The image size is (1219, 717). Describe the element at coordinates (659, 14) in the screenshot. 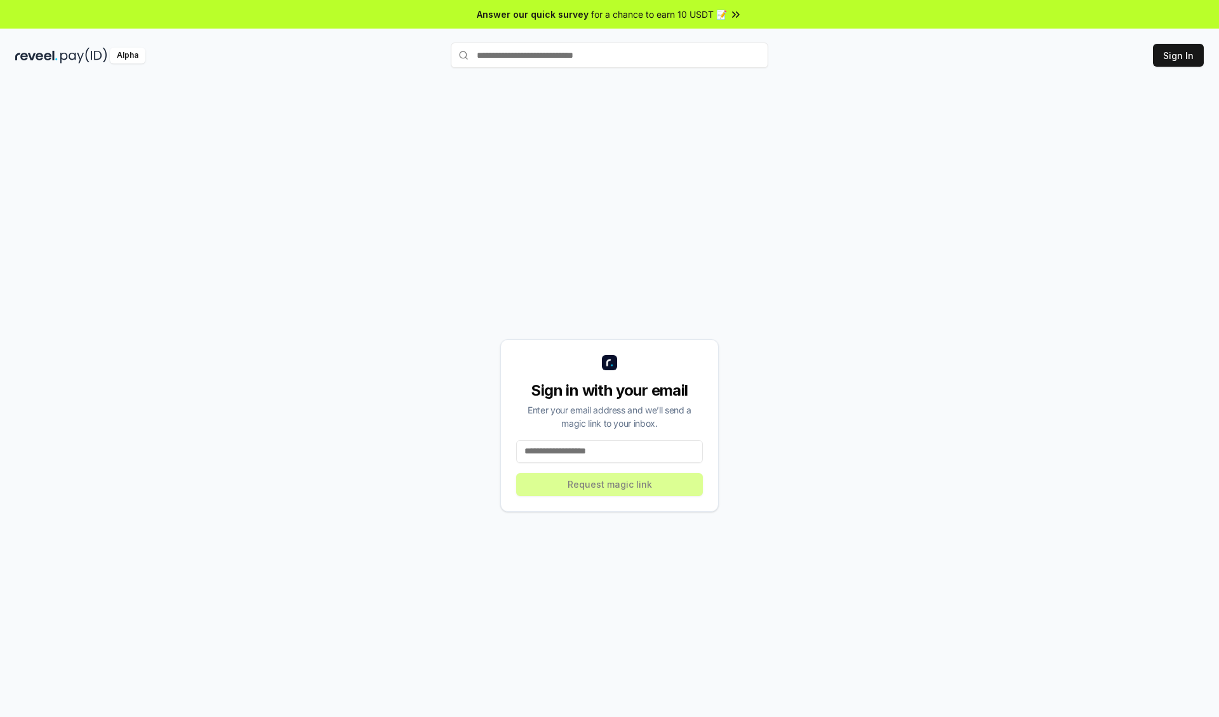

I see `span: for a chance to earn 10 USDT 📝` at that location.